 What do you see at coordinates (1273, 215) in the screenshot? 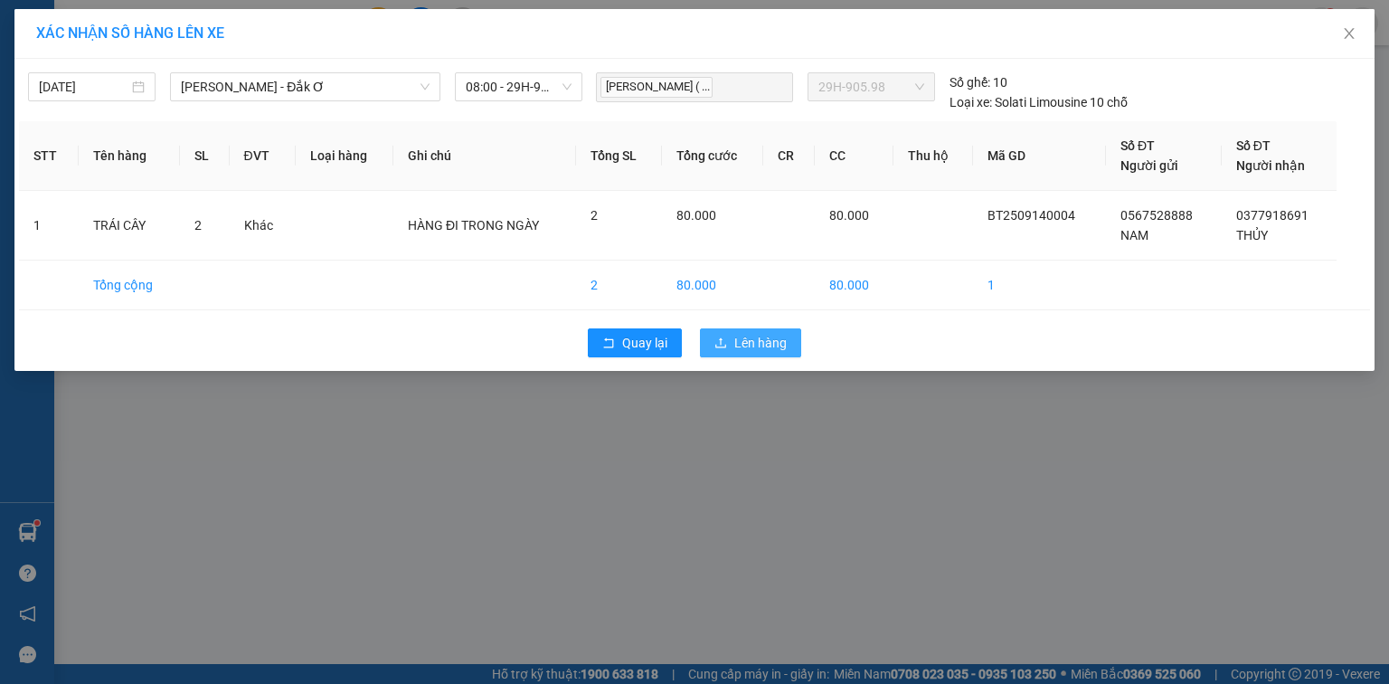
I see `span: 0377918691` at bounding box center [1273, 215].